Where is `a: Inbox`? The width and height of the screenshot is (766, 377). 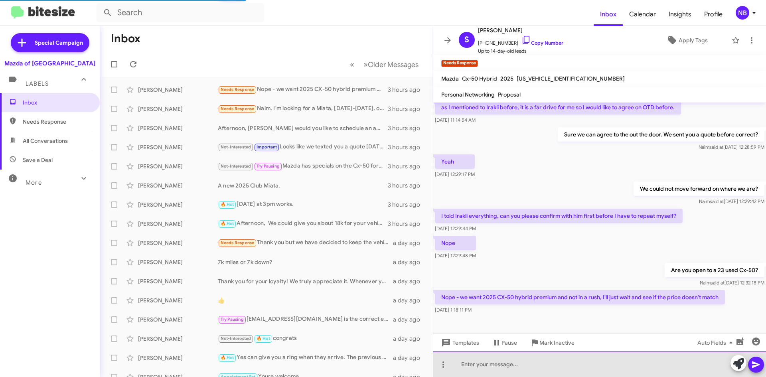 a: Inbox is located at coordinates (608, 14).